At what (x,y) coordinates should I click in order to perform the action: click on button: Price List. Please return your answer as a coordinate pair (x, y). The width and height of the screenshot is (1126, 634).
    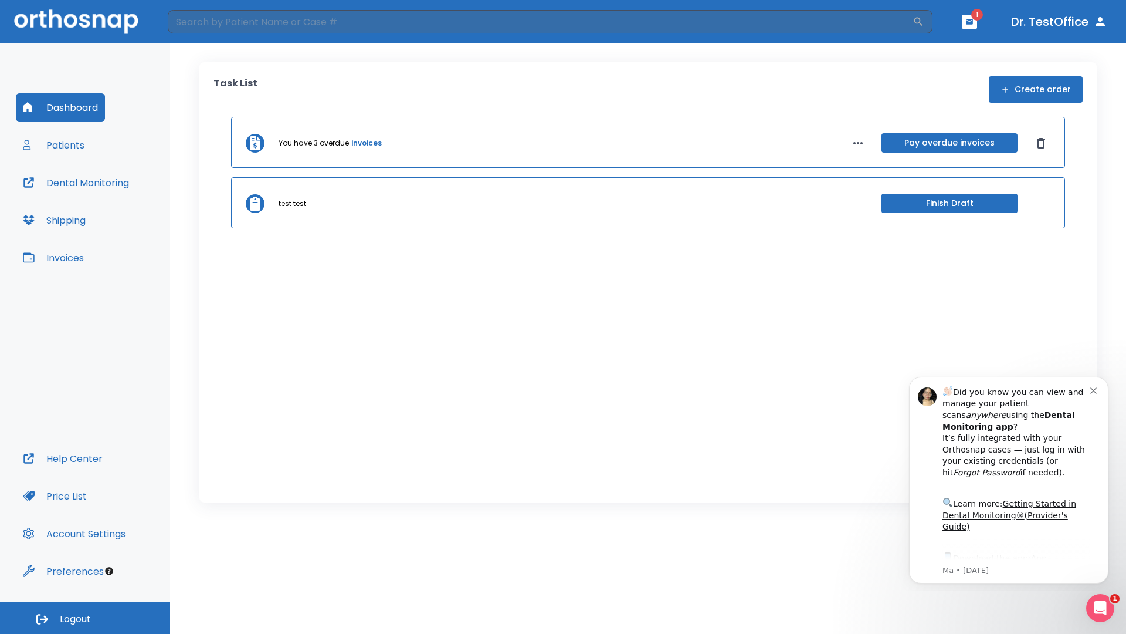
    Looking at the image, I should click on (55, 496).